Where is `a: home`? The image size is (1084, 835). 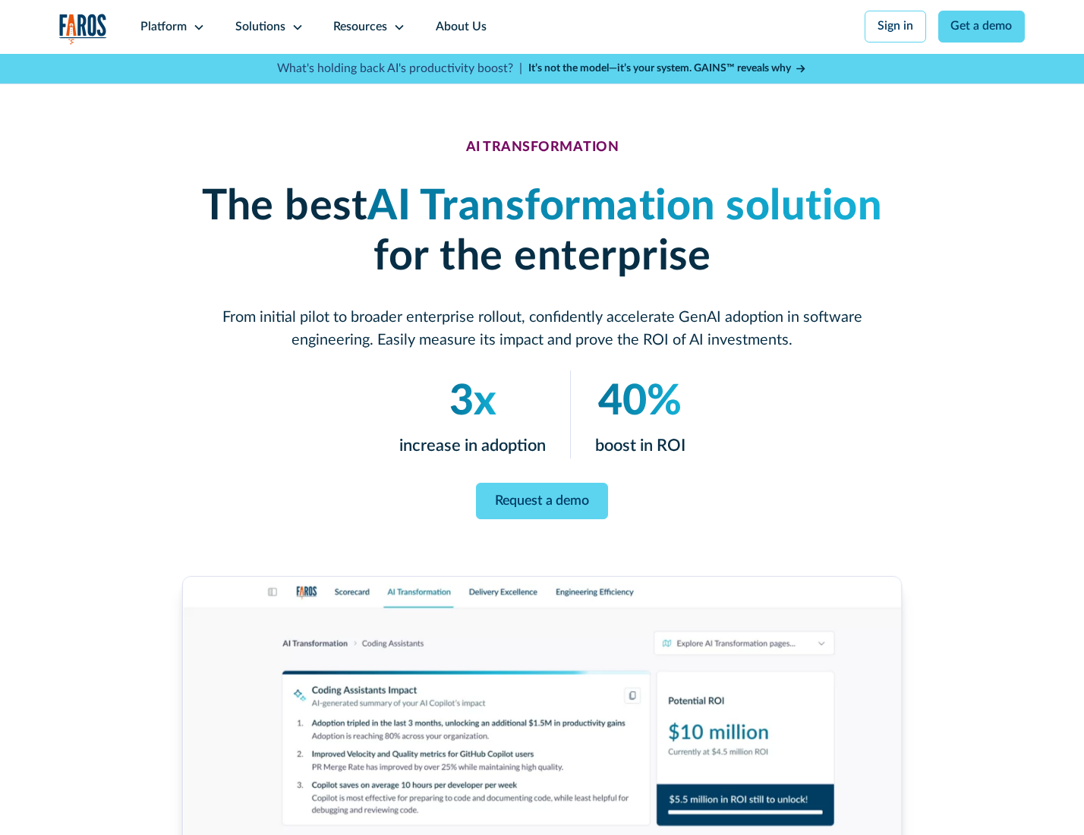 a: home is located at coordinates (83, 29).